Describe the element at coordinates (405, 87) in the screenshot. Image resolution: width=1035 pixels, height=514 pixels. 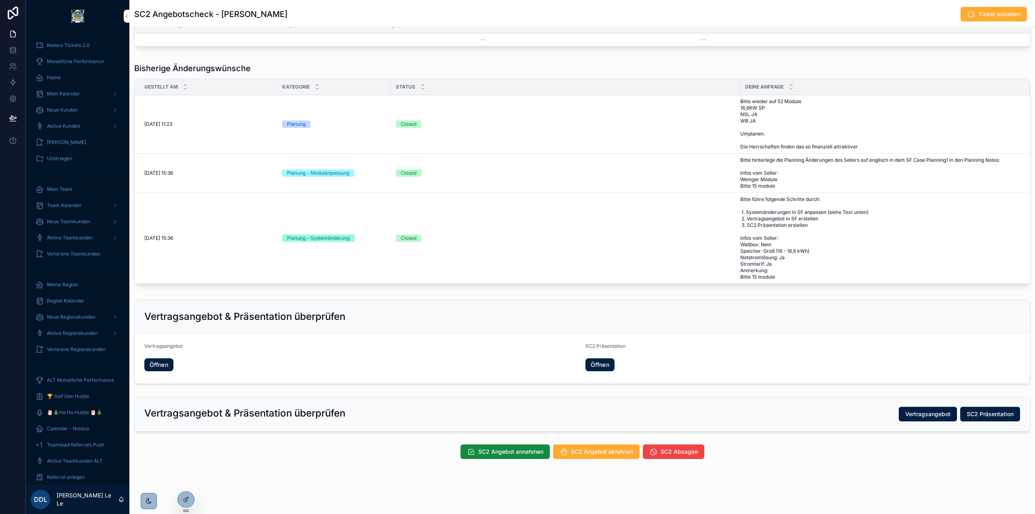
I see `span: Status` at that location.